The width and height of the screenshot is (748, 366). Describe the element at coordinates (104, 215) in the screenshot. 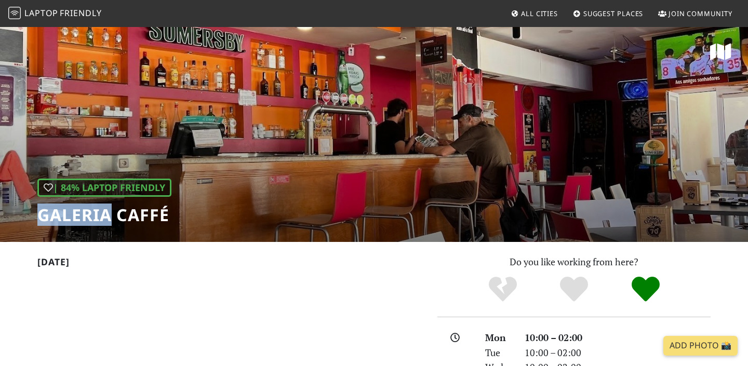

I see `h1: Galeria Caffé` at that location.